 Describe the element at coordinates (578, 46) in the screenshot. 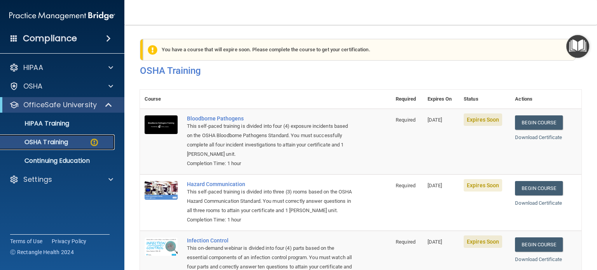

I see `button: Open Resource Center` at that location.